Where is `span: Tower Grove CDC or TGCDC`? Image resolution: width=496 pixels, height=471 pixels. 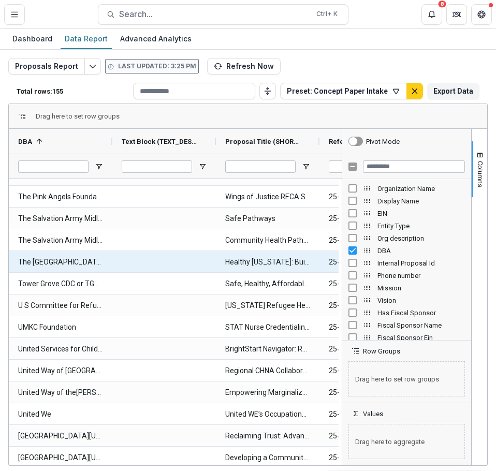
span: Tower Grove CDC or TGCDC is located at coordinates (61, 284).